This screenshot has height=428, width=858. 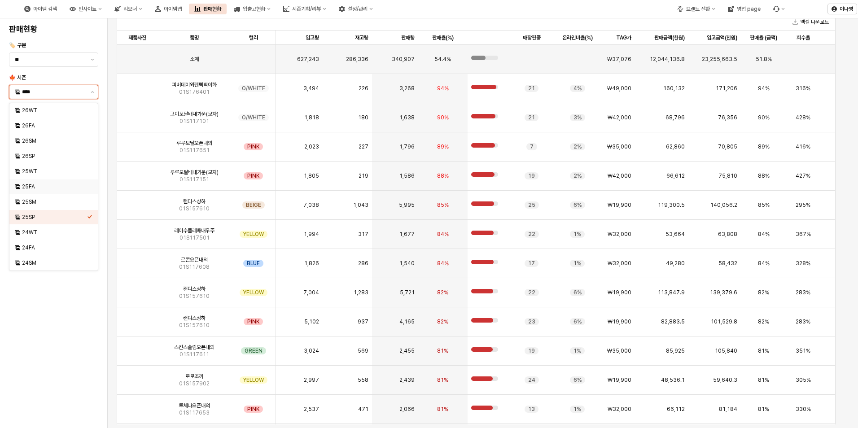 I want to click on span: 286, so click(x=363, y=263).